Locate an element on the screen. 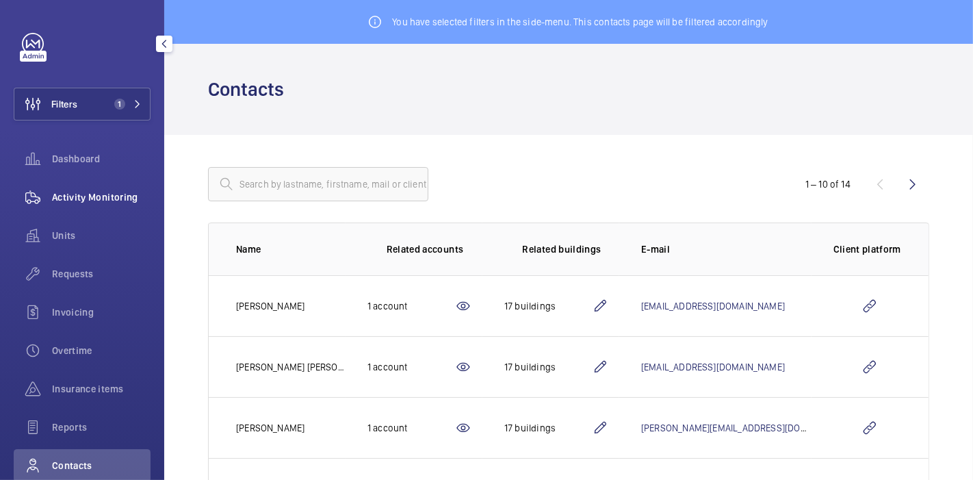  span: Contacts is located at coordinates (101, 465).